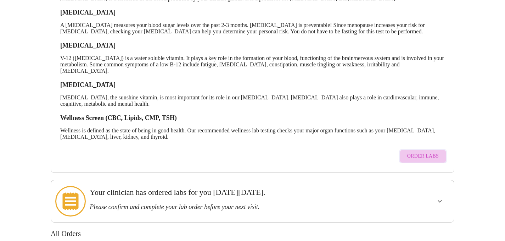 The width and height of the screenshot is (505, 241). What do you see at coordinates (253, 134) in the screenshot?
I see `p: Wellness is defined as the state of being in good health. Our recommended wellness lab testing ch...` at bounding box center [253, 134].